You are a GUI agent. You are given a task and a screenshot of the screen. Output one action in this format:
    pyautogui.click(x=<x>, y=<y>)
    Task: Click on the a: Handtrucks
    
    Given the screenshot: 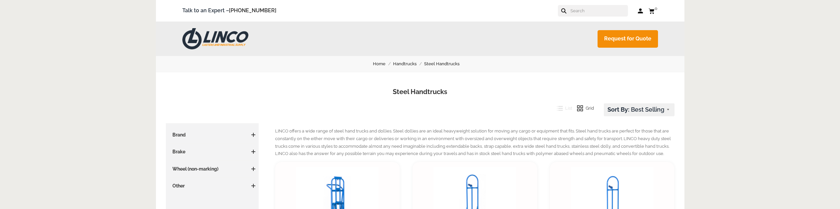 What is the action you would take?
    pyautogui.click(x=409, y=64)
    